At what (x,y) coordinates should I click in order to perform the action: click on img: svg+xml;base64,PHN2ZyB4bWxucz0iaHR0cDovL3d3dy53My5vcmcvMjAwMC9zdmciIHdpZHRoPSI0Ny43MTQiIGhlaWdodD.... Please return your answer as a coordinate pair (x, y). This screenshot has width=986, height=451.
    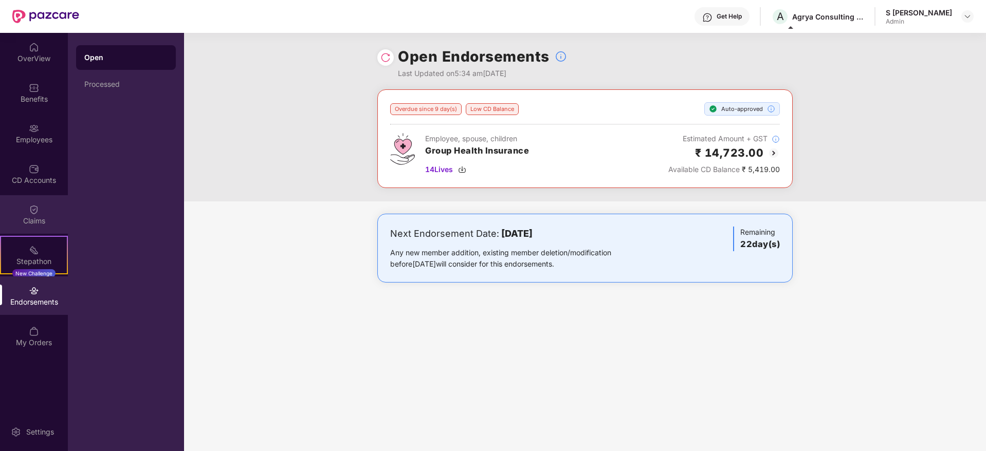
    Looking at the image, I should click on (402, 149).